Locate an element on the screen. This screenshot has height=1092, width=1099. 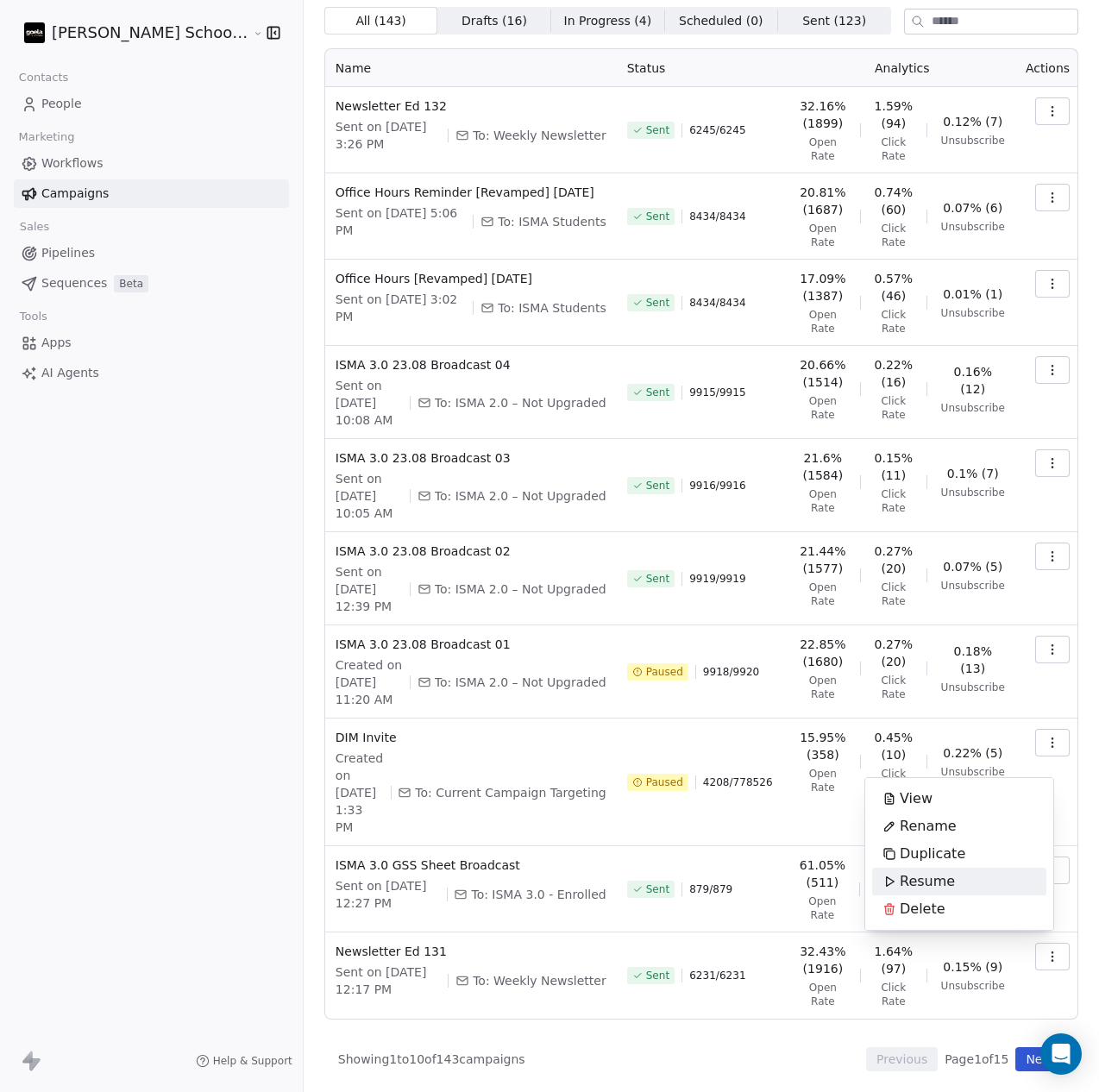
span: Delete is located at coordinates (922, 910).